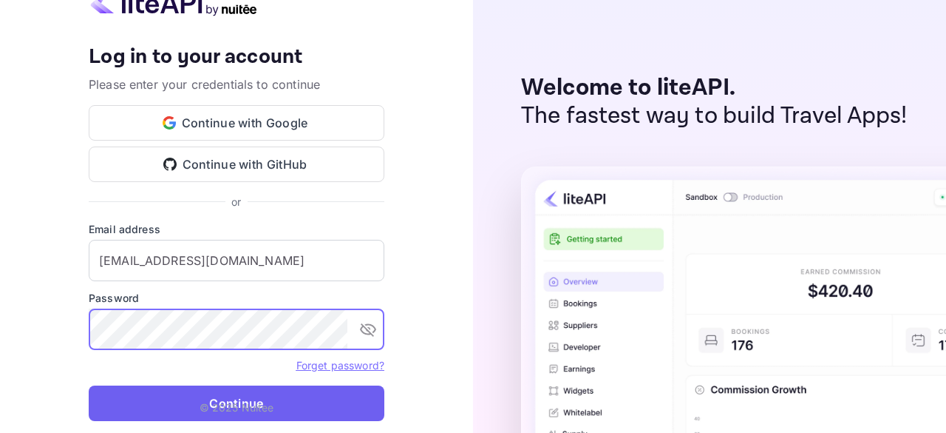 Image resolution: width=946 pixels, height=433 pixels. What do you see at coordinates (237, 403) in the screenshot?
I see `button: Continue` at bounding box center [237, 403].